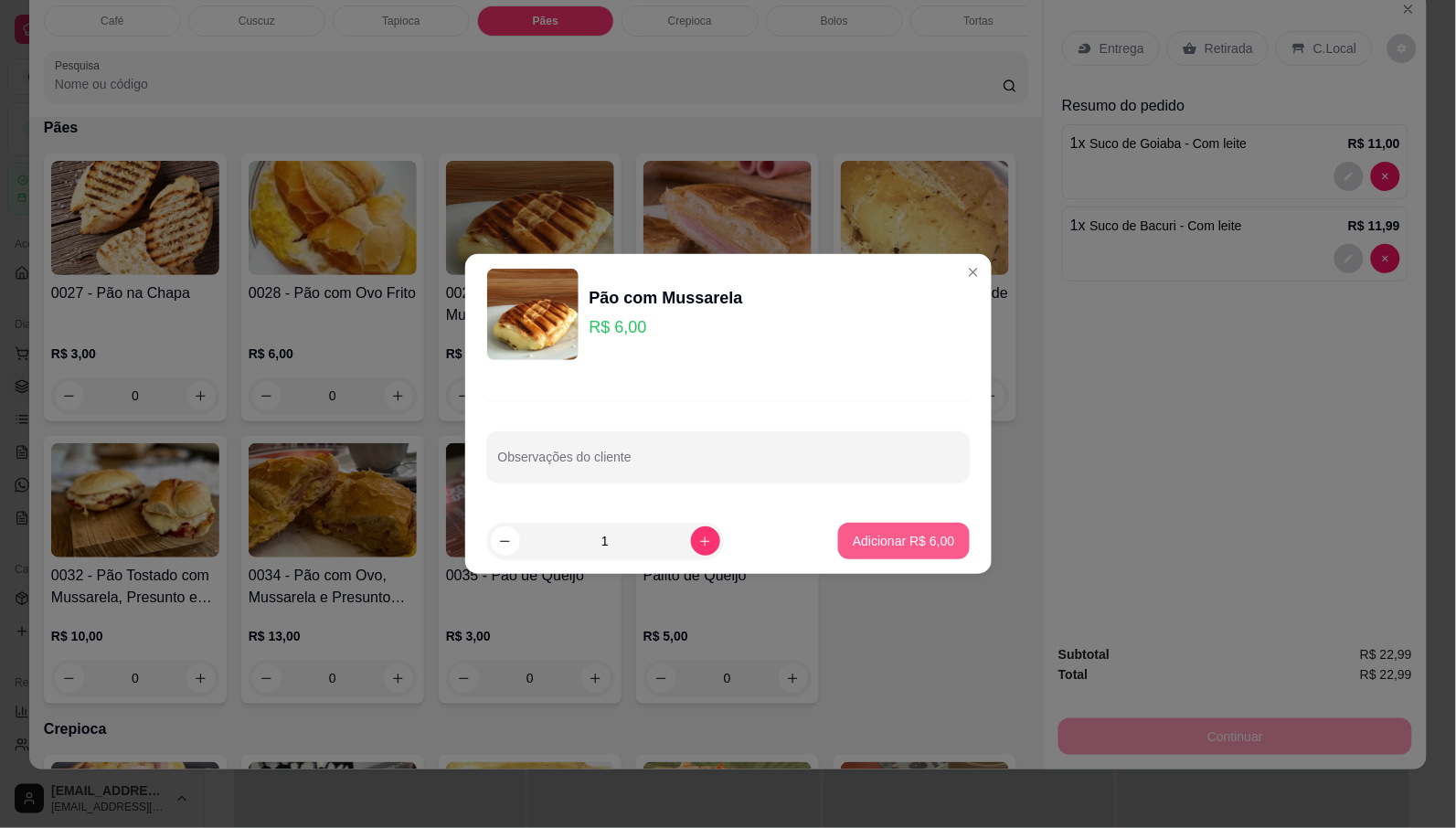 The image size is (1456, 828). Describe the element at coordinates (903, 541) in the screenshot. I see `p: Adicionar R$ 6,00` at that location.